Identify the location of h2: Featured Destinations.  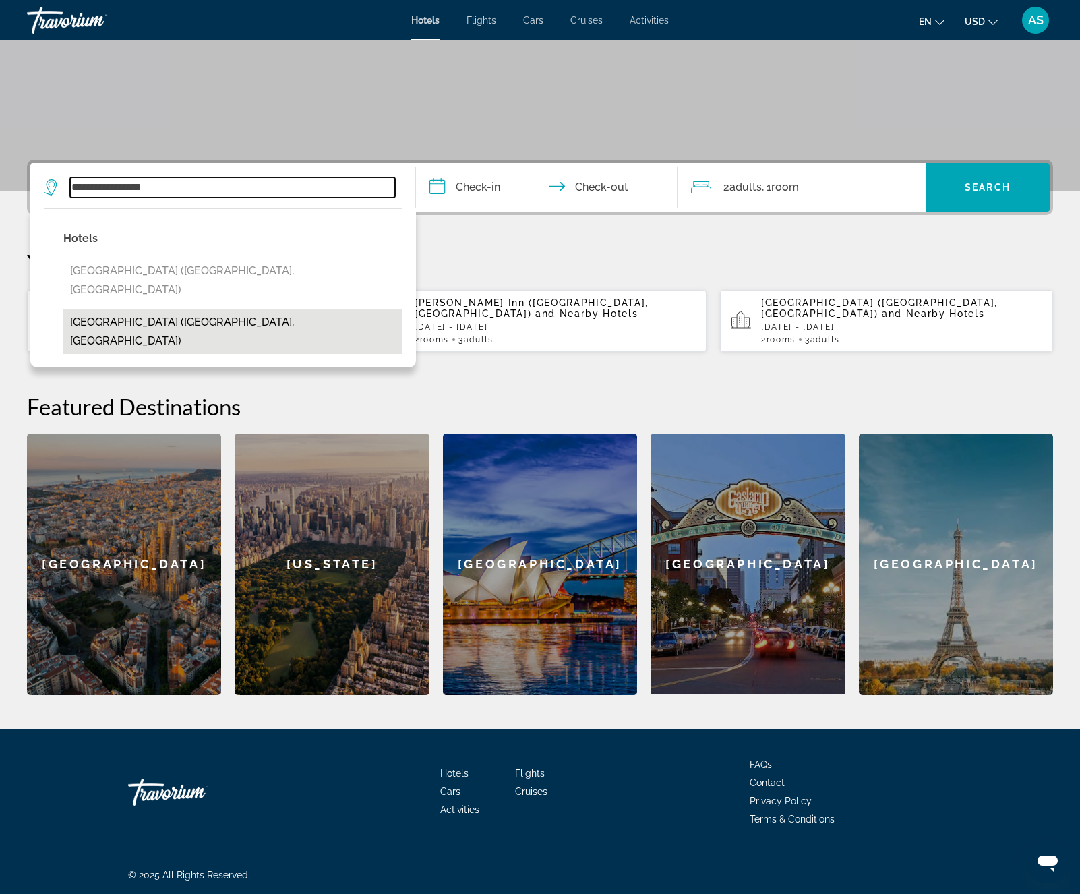
(540, 407).